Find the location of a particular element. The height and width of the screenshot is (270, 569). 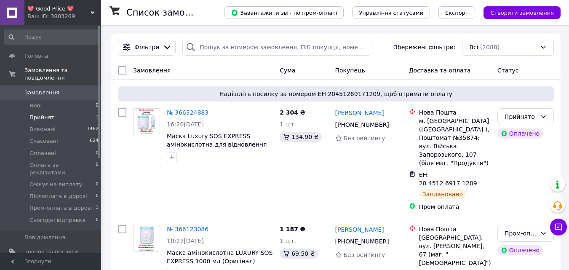

a: Маска амінокислотна LUXURY SOS EXPRESS 1000 мл (Оригінал) is located at coordinates (220, 257).